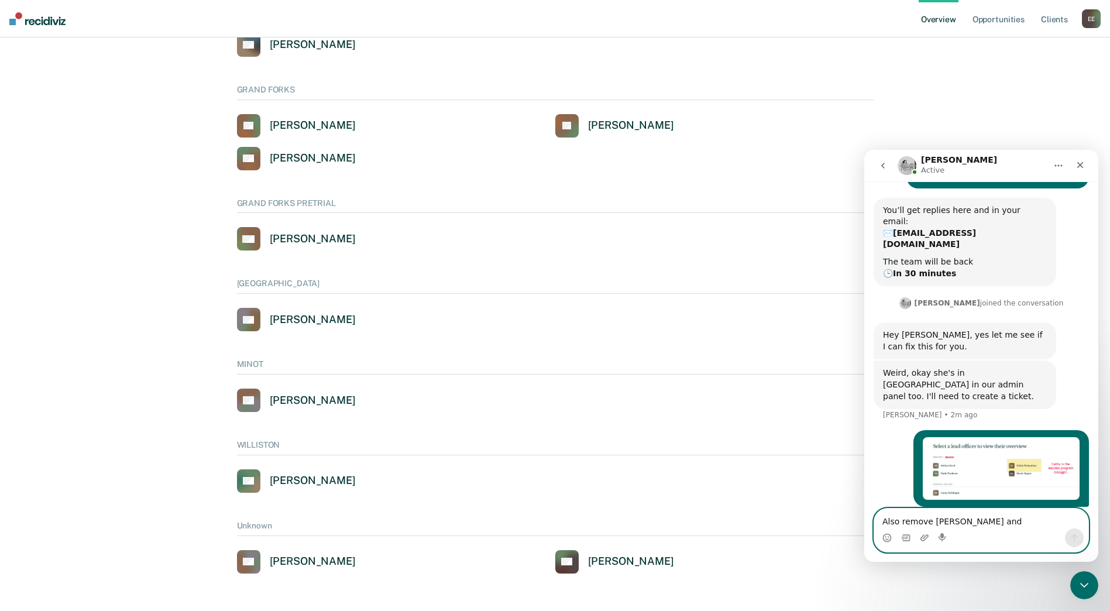 Image resolution: width=1110 pixels, height=611 pixels. What do you see at coordinates (555, 92) in the screenshot?
I see `div: GRAND FORKS` at bounding box center [555, 92].